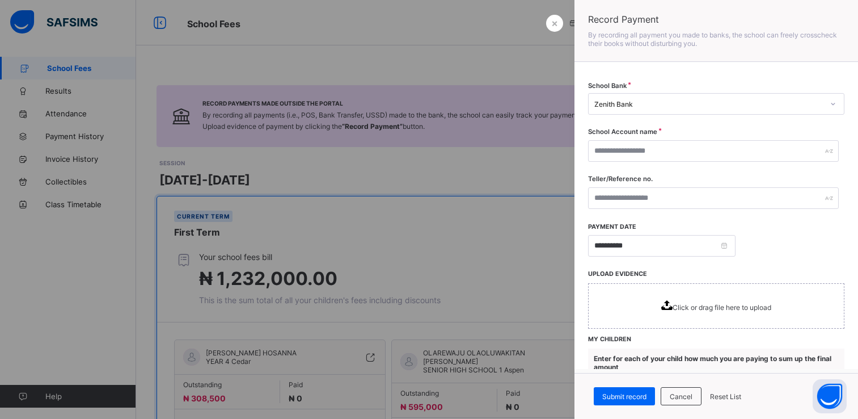 The image size is (858, 419). What do you see at coordinates (618, 273) in the screenshot?
I see `span: UPLOAD EVIDENCE` at bounding box center [618, 273].